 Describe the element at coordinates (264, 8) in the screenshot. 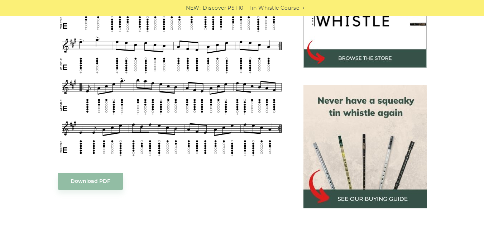

I see `a: PST10 - Tin Whistle Course` at that location.